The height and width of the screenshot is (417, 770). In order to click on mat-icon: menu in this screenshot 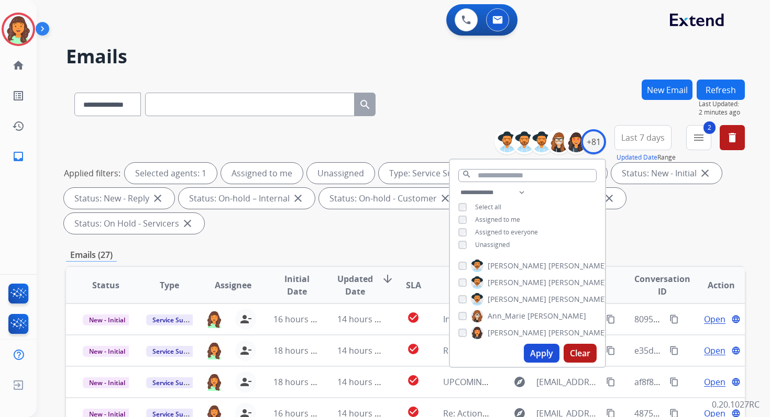, I will do `click(699, 138)`.